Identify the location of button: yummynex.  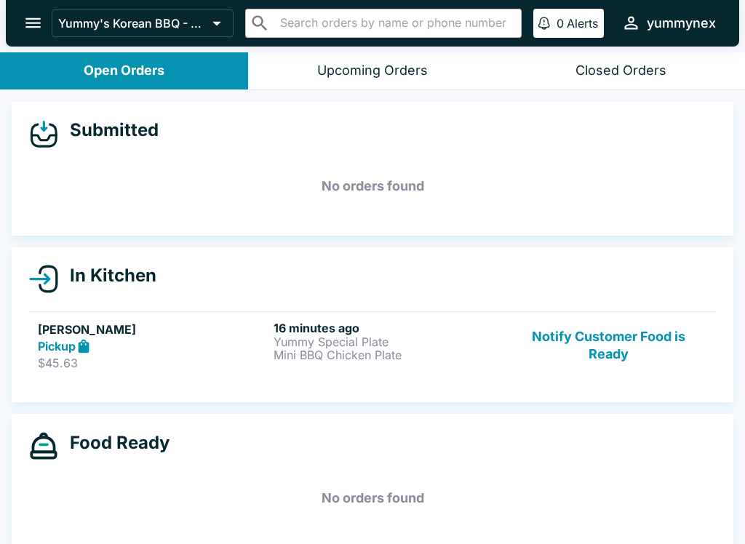
(669, 23).